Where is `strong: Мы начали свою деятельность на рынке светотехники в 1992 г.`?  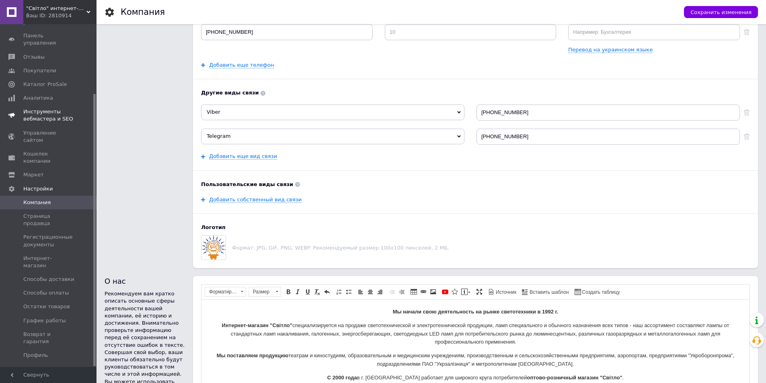
strong: Мы начали свою деятельность на рынке светотехники в 1992 г. is located at coordinates (274, 12).